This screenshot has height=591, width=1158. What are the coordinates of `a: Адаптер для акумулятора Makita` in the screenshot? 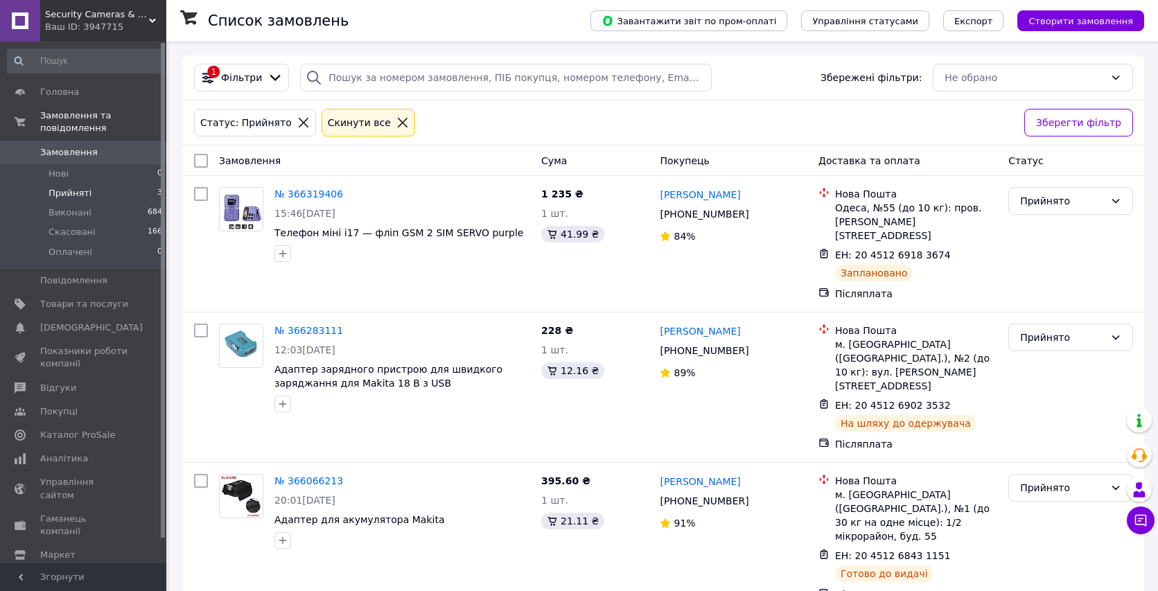 It's located at (360, 520).